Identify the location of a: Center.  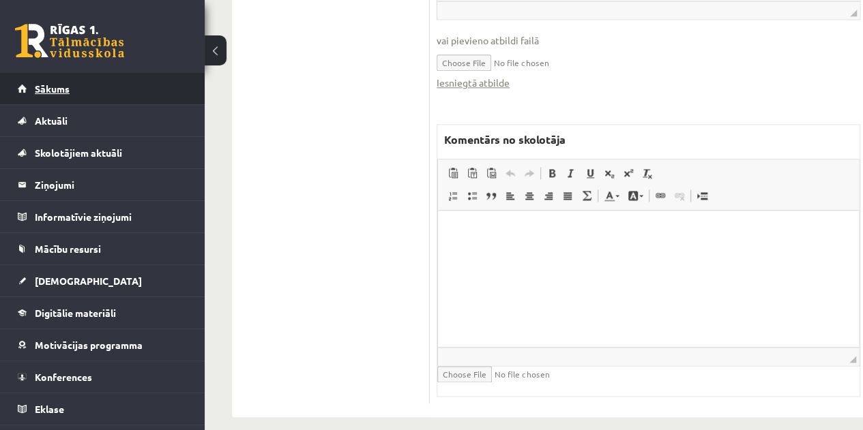
(529, 196).